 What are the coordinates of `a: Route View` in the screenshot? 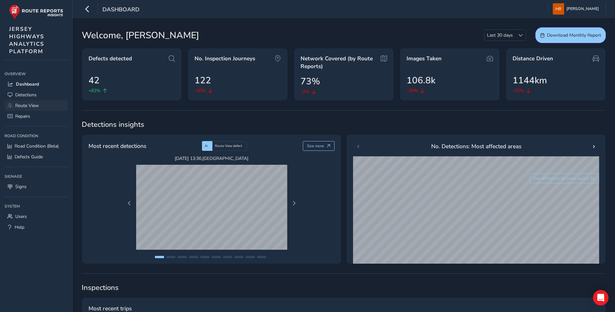 It's located at (36, 105).